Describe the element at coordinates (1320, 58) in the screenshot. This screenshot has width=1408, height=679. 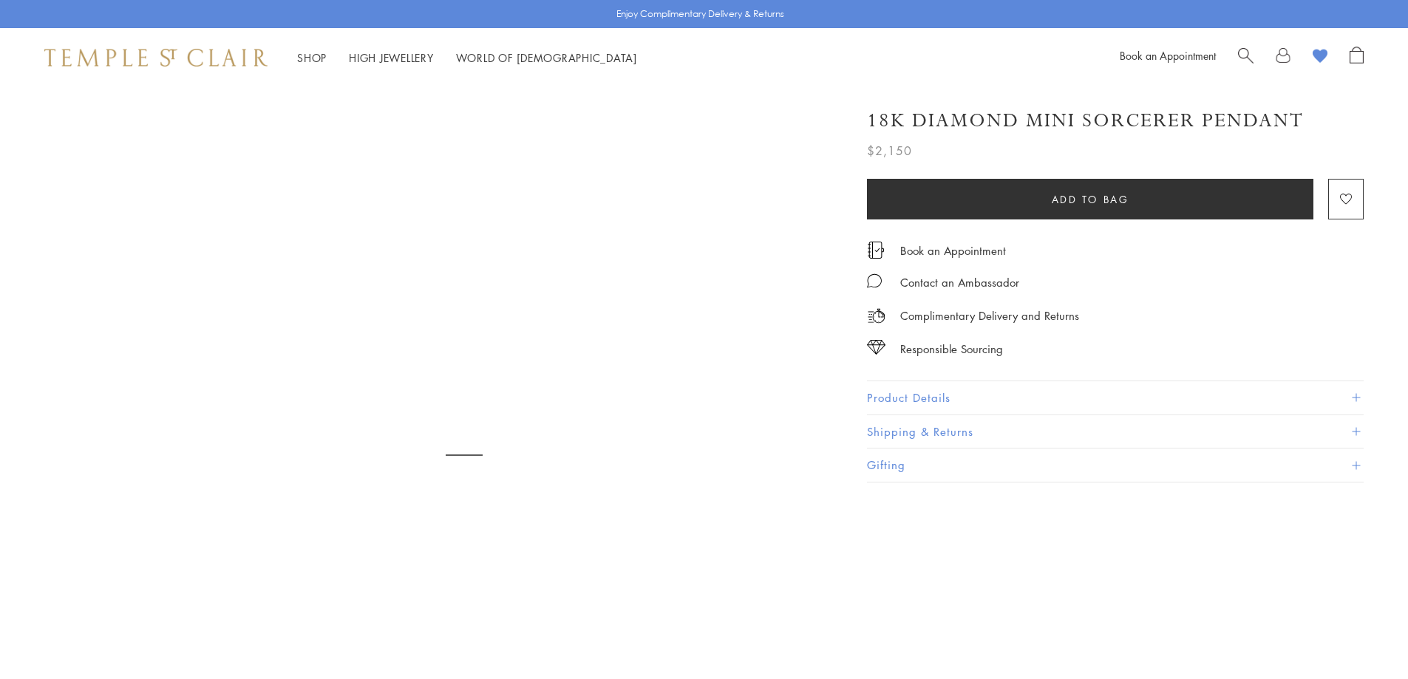
I see `a: View Wishlist` at that location.